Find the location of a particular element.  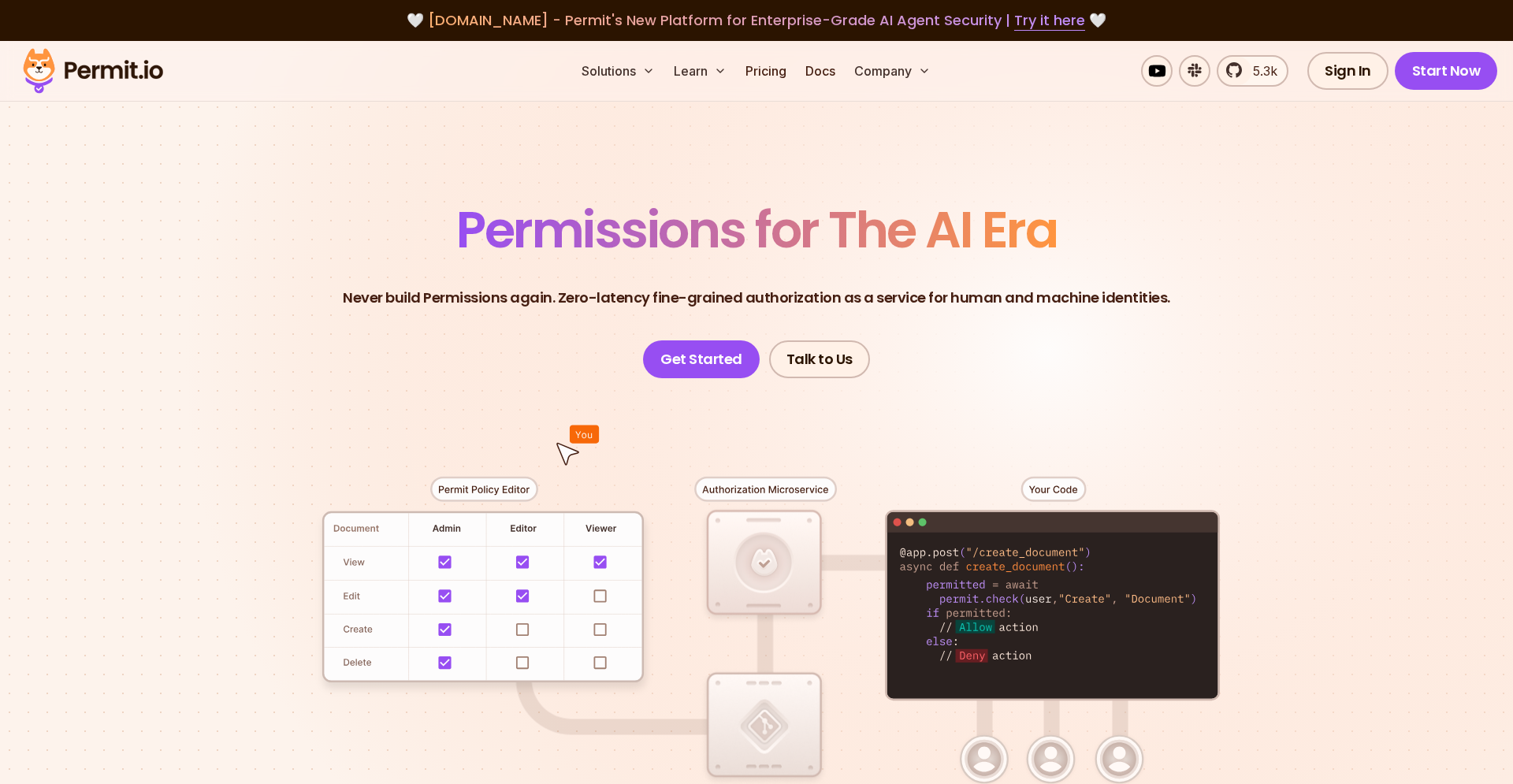

a: Get Started is located at coordinates (701, 360).